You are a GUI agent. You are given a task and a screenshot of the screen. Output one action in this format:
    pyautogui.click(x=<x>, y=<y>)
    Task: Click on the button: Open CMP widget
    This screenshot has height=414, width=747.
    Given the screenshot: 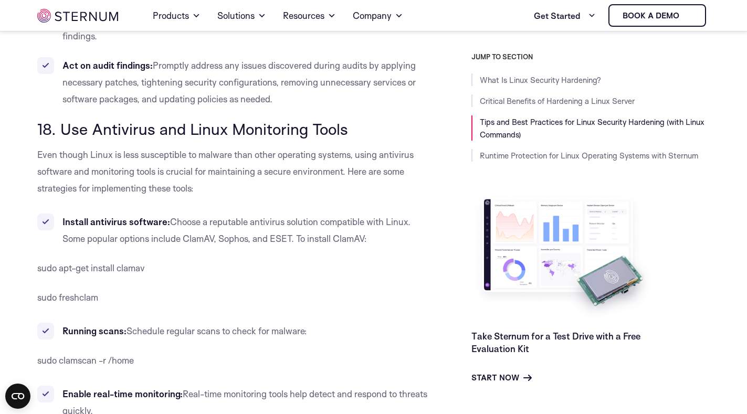 What is the action you would take?
    pyautogui.click(x=18, y=396)
    